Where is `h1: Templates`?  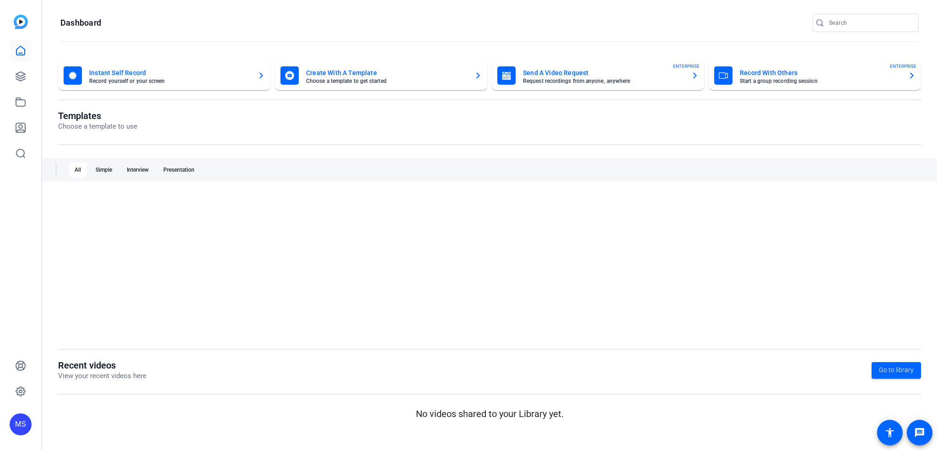
h1: Templates is located at coordinates (97, 116).